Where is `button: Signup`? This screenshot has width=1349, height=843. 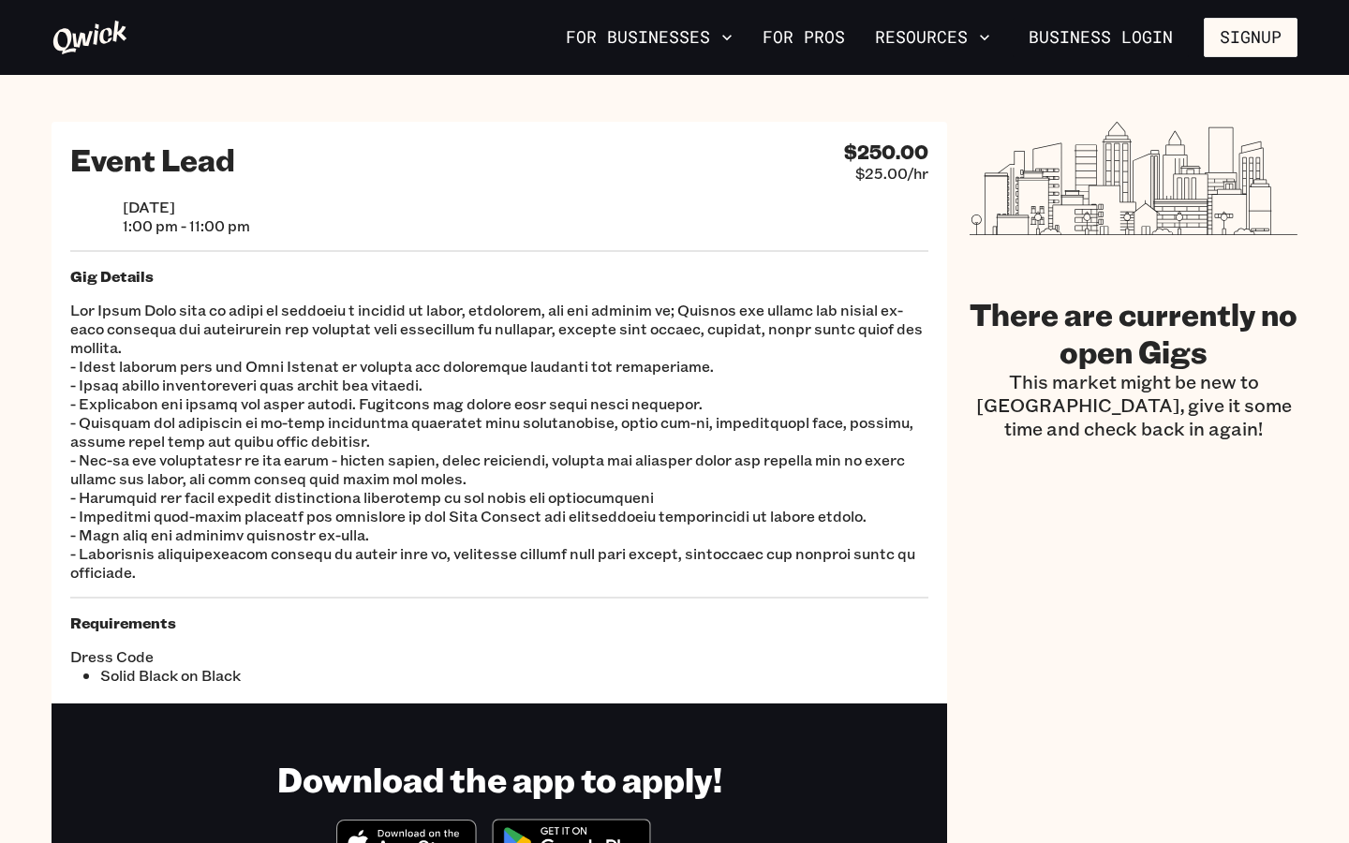 button: Signup is located at coordinates (1250, 37).